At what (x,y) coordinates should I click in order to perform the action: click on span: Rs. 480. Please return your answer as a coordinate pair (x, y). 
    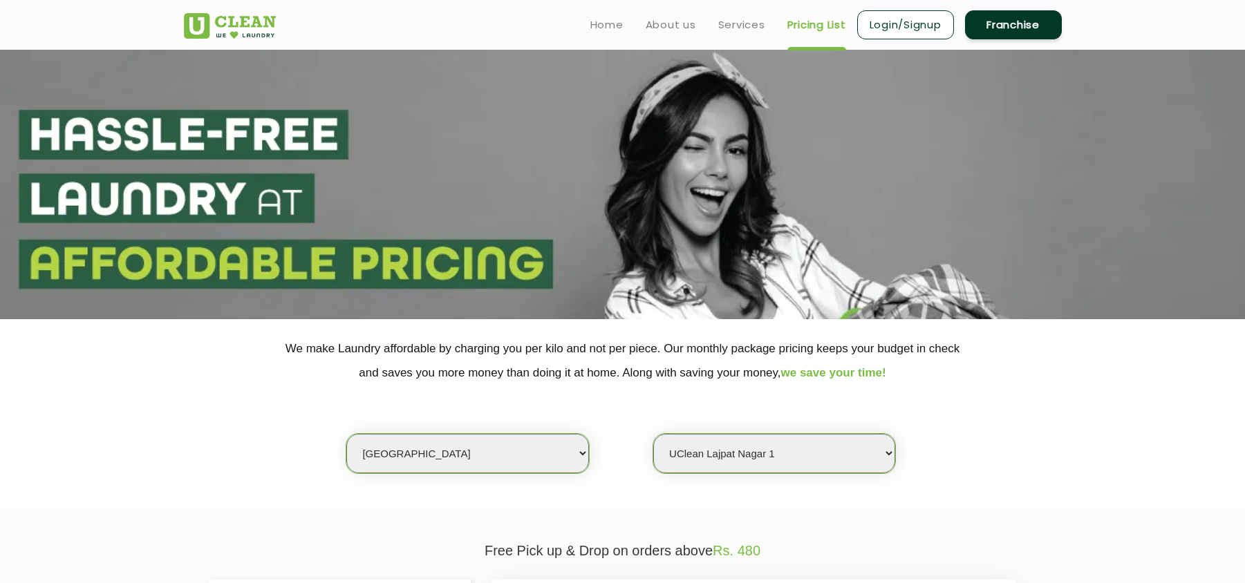
    Looking at the image, I should click on (736, 551).